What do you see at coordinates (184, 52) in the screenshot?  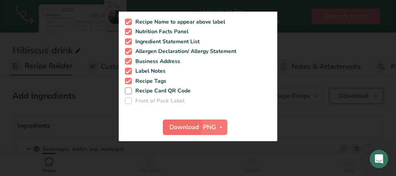 I see `span: Allergen Declaration/ Allergy Statement` at bounding box center [184, 52].